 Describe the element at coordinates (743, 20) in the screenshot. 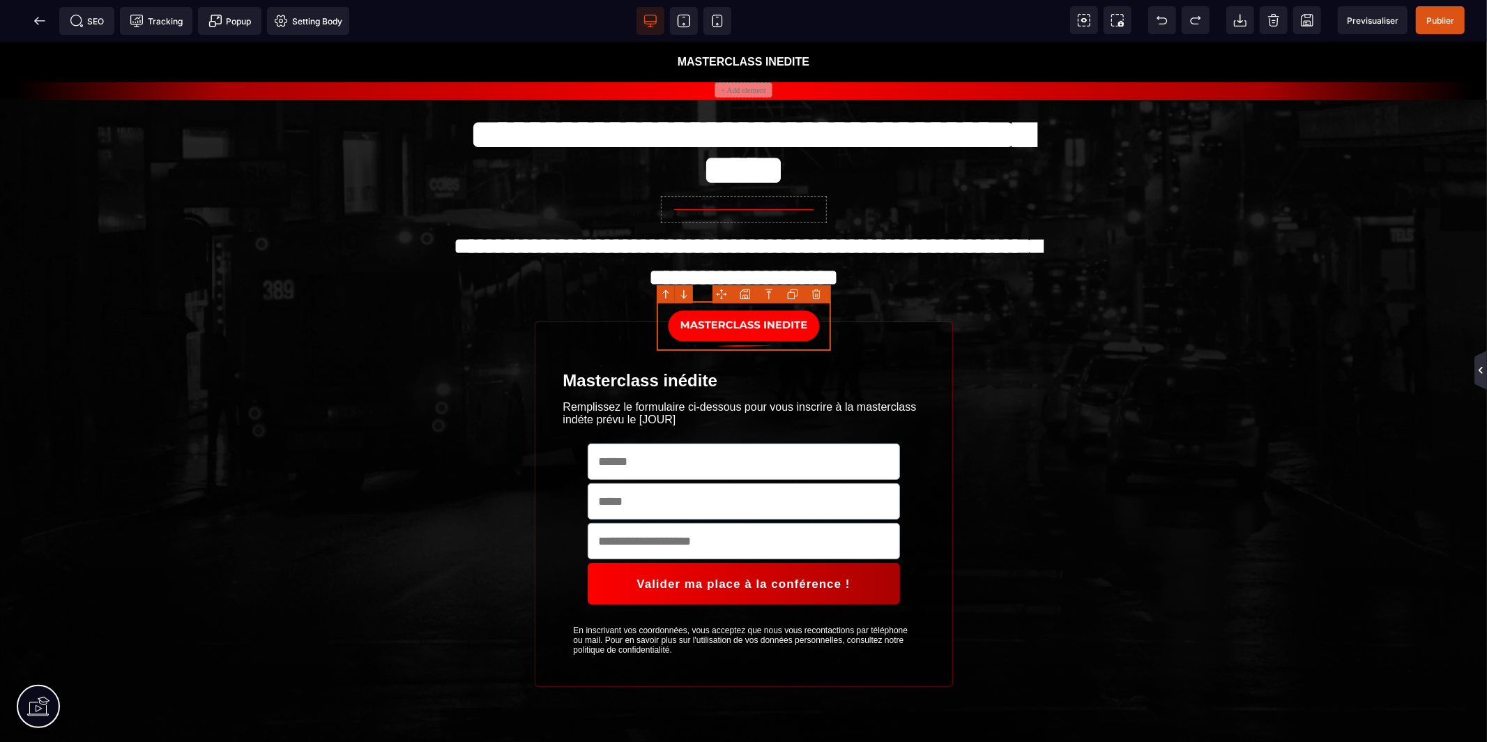

I see `text: MASTERCLASS INEDITE` at that location.